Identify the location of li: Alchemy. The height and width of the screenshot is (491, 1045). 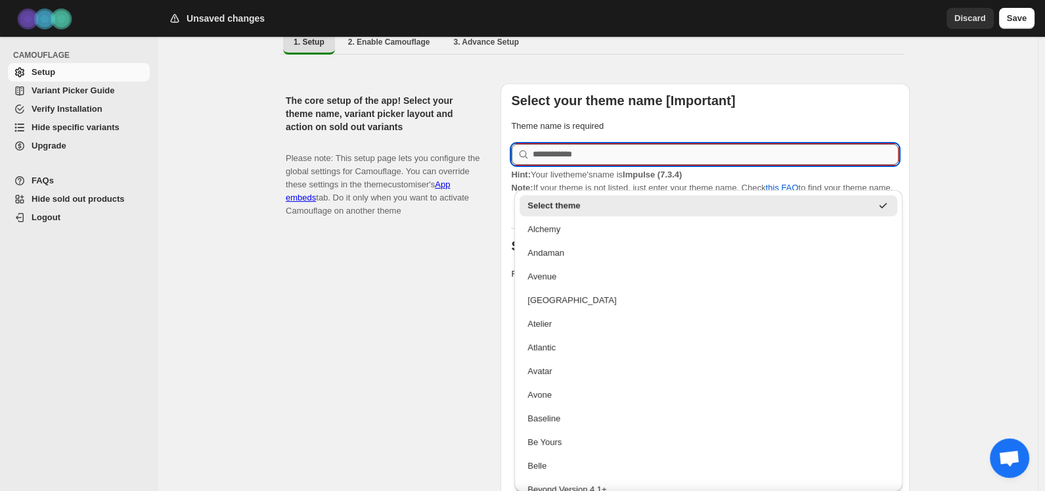
(708, 228).